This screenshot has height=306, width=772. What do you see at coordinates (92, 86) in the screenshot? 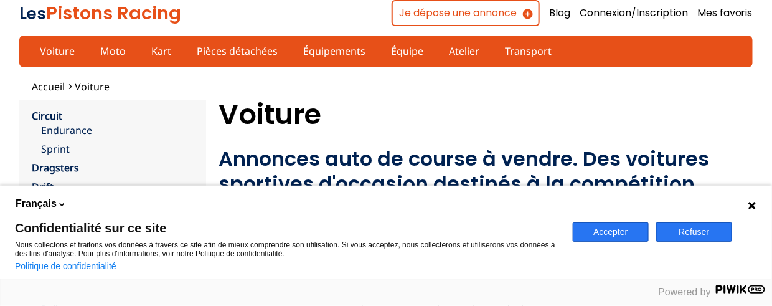
I see `span: Voiture` at bounding box center [92, 86].